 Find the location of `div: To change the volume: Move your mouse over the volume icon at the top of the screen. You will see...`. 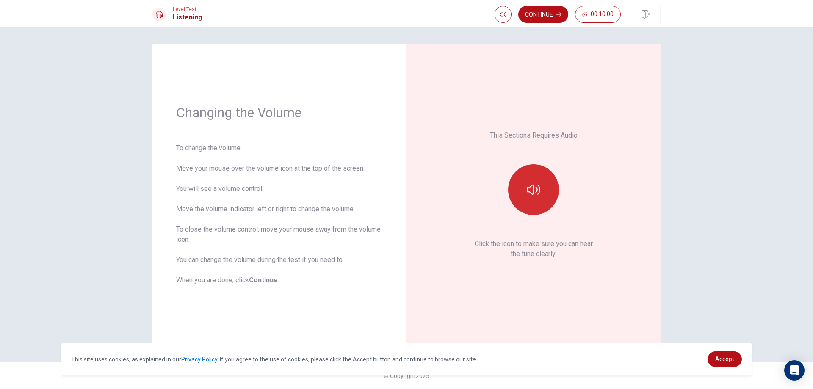

div: To change the volume: Move your mouse over the volume icon at the top of the screen. You will see... is located at coordinates (279, 214).